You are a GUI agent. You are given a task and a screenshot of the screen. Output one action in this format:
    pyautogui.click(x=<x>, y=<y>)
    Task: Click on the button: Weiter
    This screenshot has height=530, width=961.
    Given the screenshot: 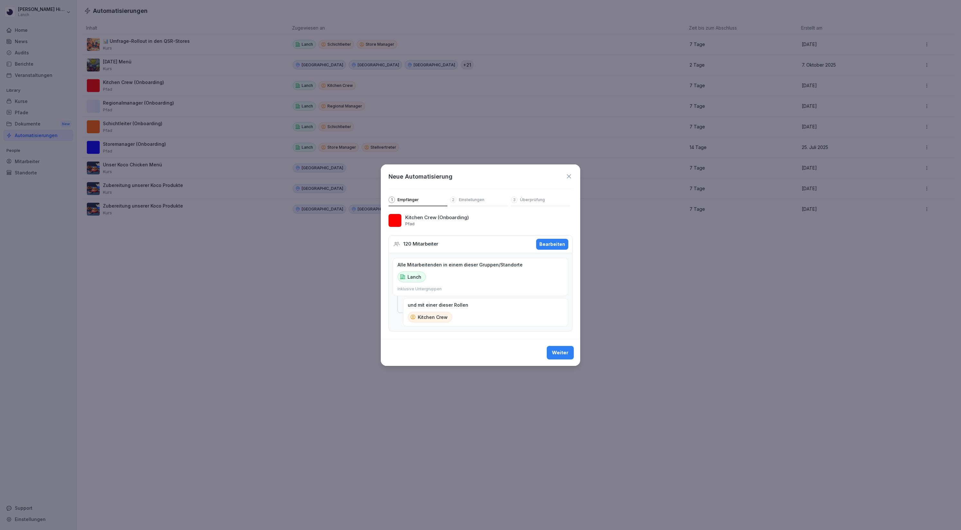 What is the action you would take?
    pyautogui.click(x=560, y=352)
    